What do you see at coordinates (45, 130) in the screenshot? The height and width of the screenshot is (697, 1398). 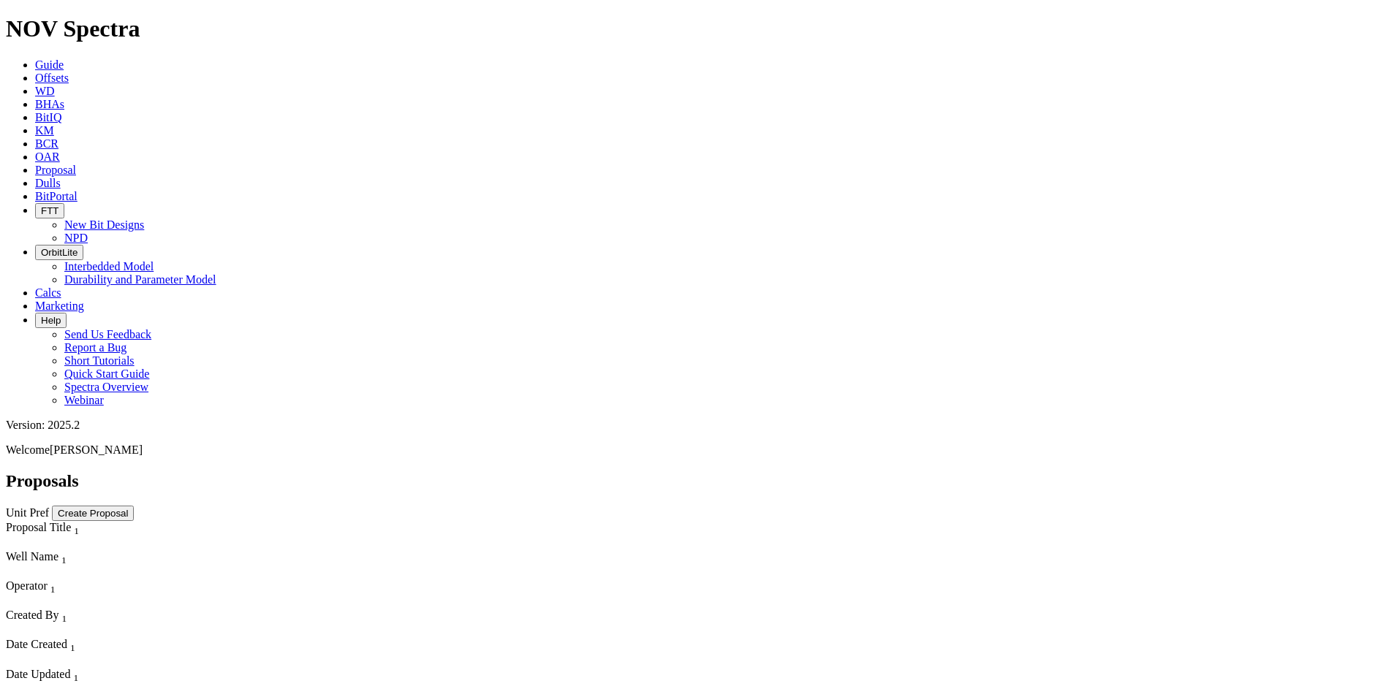 I see `a: KM` at bounding box center [45, 130].